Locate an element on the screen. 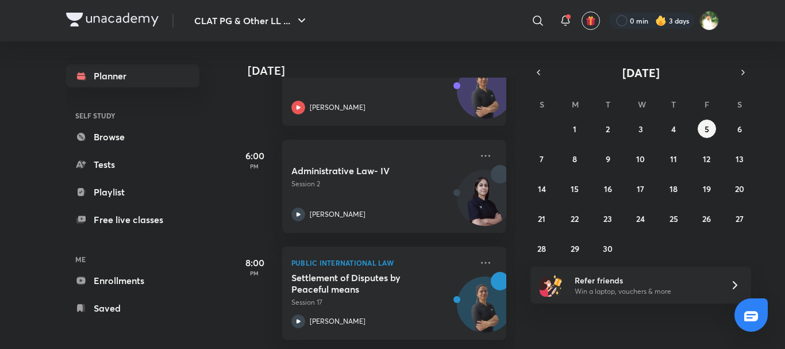 This screenshot has height=349, width=785. button: September 13, 2025 is located at coordinates (739, 159).